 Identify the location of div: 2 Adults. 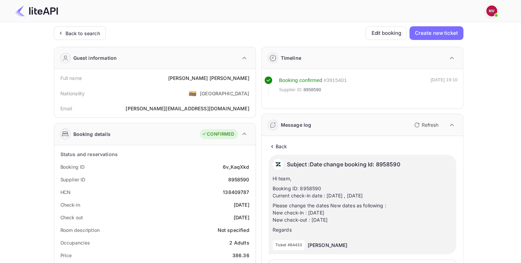
(239, 242).